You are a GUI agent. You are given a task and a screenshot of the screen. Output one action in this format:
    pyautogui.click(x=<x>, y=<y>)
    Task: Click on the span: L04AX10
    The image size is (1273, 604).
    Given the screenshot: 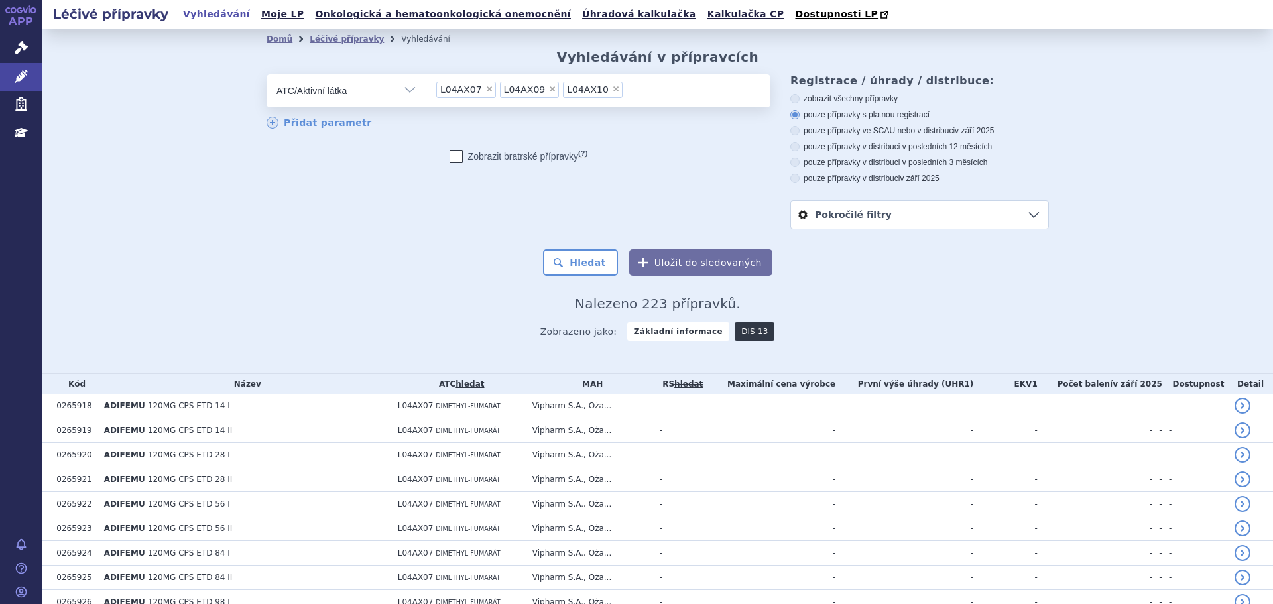 What is the action you would take?
    pyautogui.click(x=587, y=90)
    